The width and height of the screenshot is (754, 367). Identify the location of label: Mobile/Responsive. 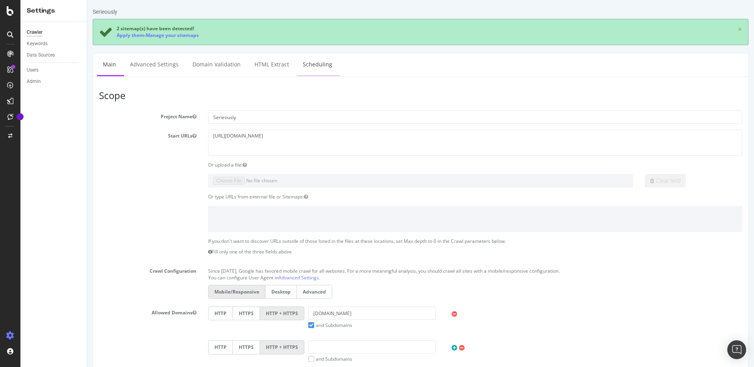
(149, 291).